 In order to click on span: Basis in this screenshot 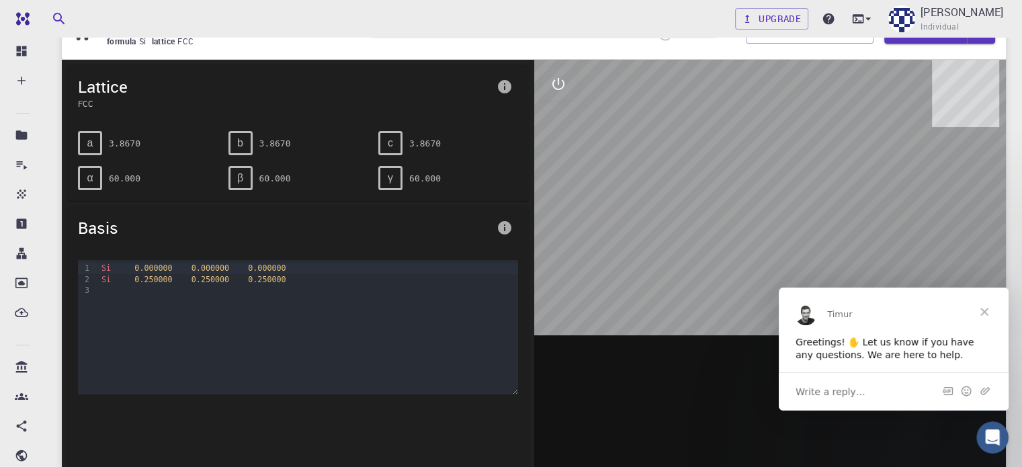, I will do `click(284, 228)`.